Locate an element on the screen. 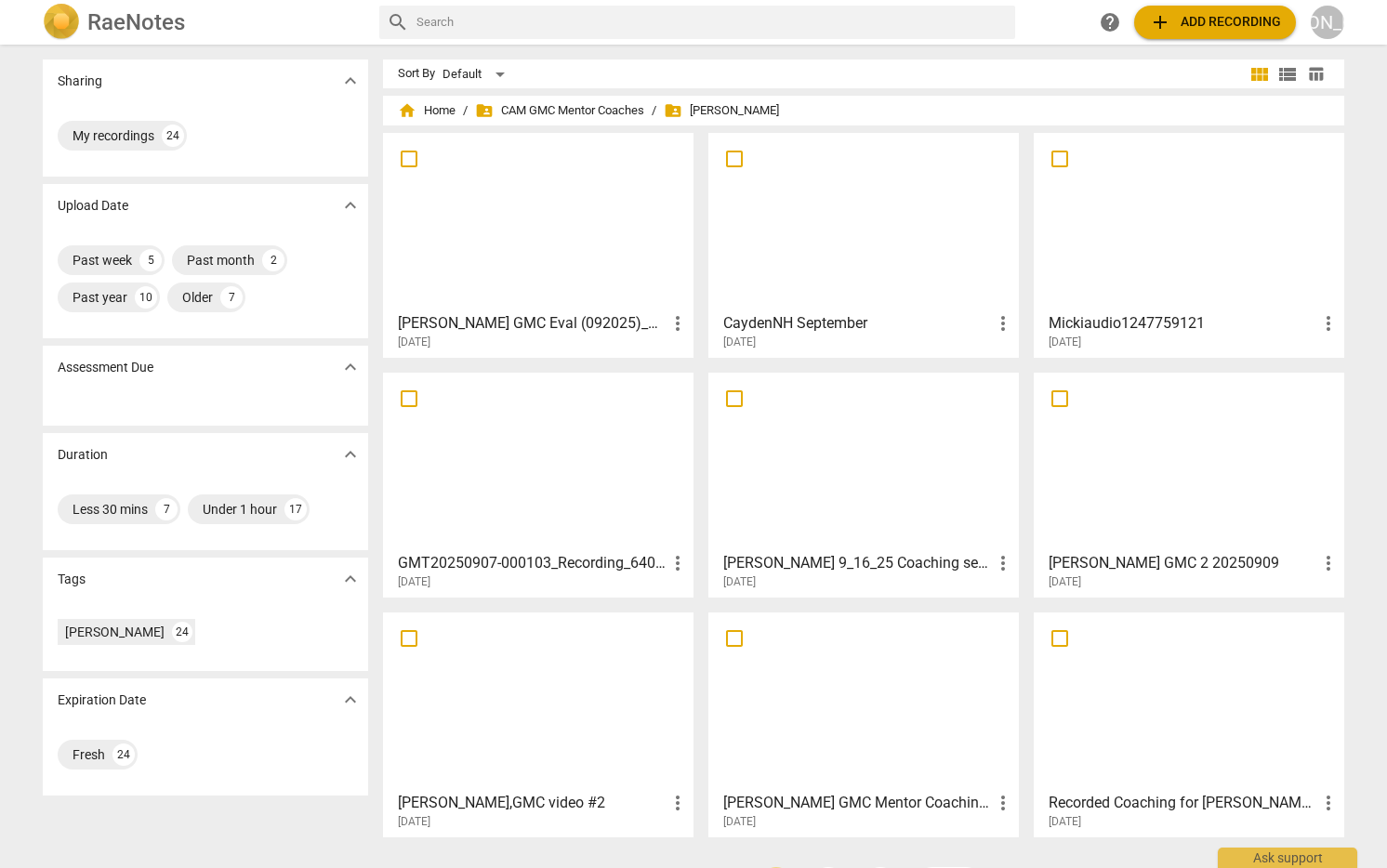  span: home is located at coordinates (407, 111).